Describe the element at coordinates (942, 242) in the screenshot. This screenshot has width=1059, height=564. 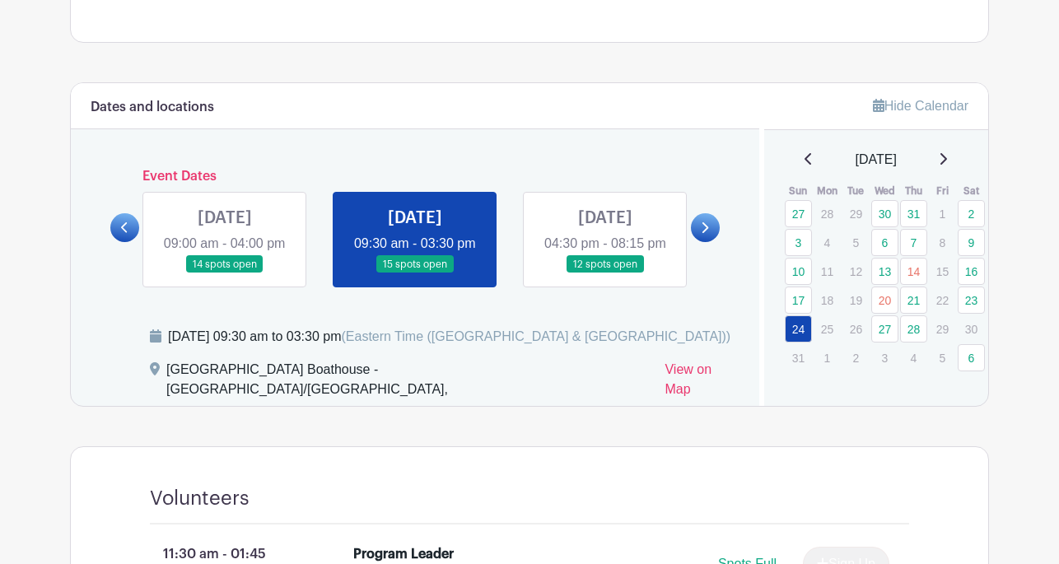
I see `p: 8` at that location.